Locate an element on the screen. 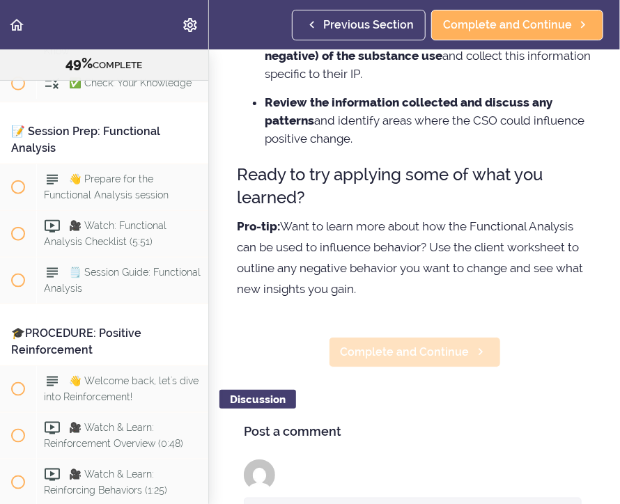 The image size is (620, 504). span: 49% is located at coordinates (79, 63).